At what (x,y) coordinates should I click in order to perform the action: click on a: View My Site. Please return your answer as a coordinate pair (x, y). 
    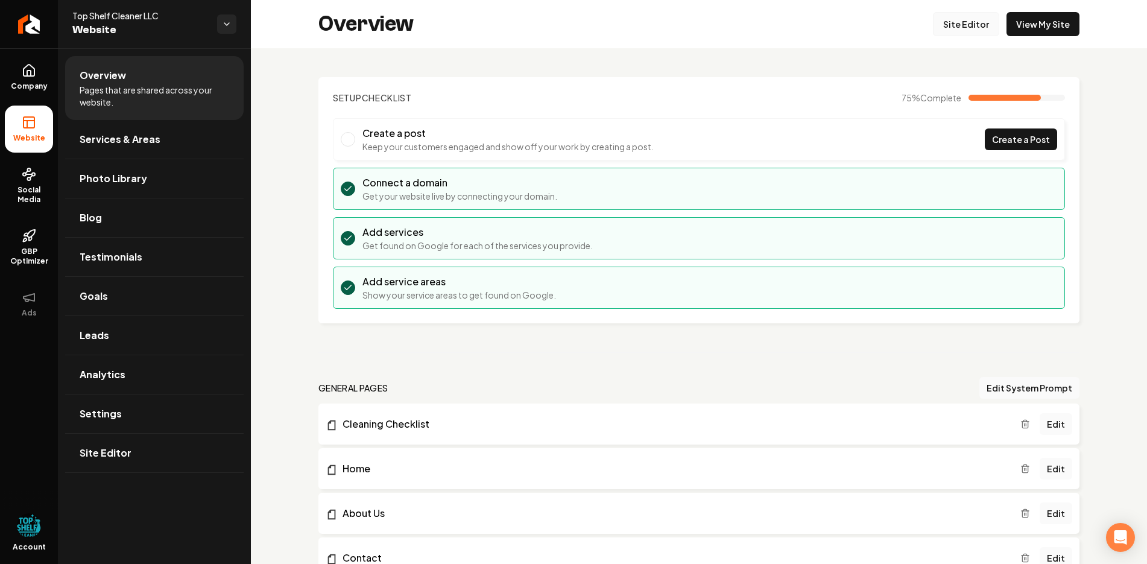
    Looking at the image, I should click on (1043, 24).